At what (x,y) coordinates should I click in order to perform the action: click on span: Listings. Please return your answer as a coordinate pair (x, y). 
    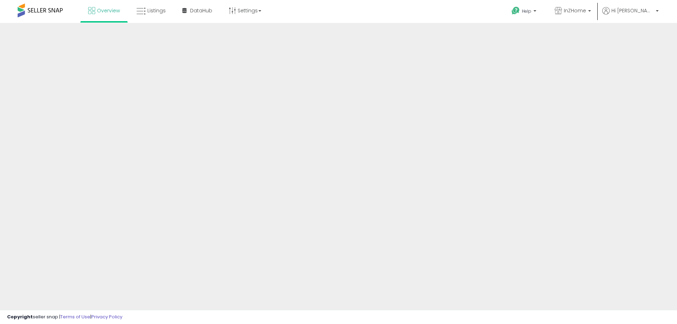
    Looking at the image, I should click on (157, 11).